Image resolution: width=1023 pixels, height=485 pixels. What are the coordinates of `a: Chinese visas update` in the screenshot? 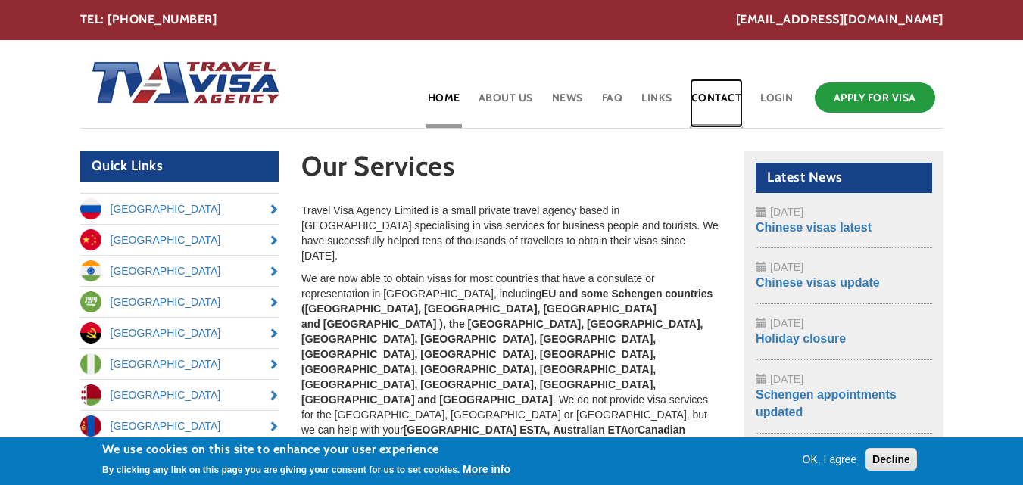 It's located at (817, 282).